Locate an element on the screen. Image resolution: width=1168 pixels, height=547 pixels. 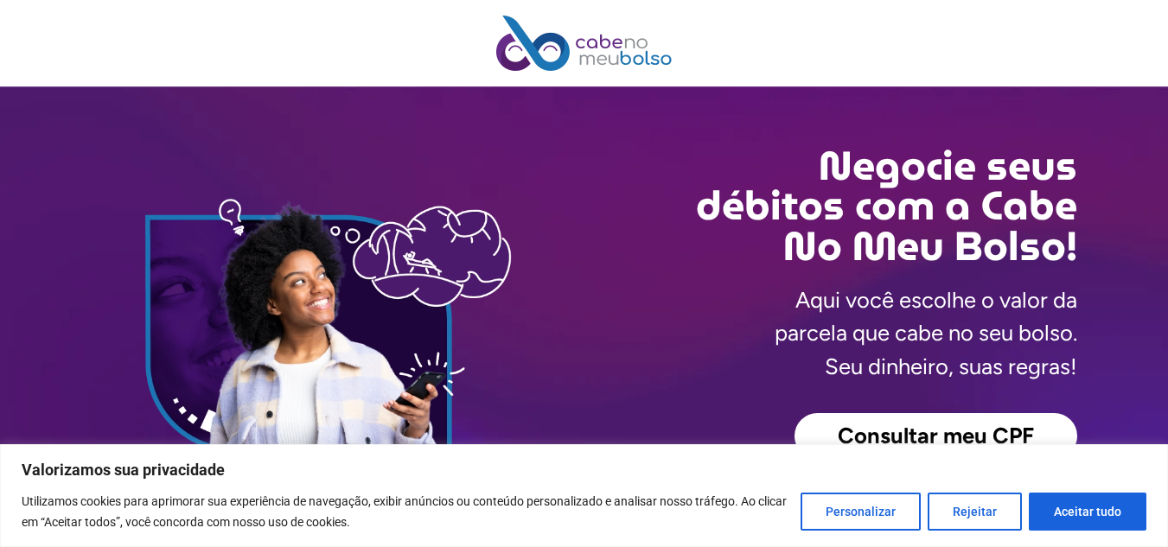
p: Aqui você escolhe o valor da parcela que cabe no seu bolso. Seu dinheiro, suas regras! is located at coordinates (926, 333).